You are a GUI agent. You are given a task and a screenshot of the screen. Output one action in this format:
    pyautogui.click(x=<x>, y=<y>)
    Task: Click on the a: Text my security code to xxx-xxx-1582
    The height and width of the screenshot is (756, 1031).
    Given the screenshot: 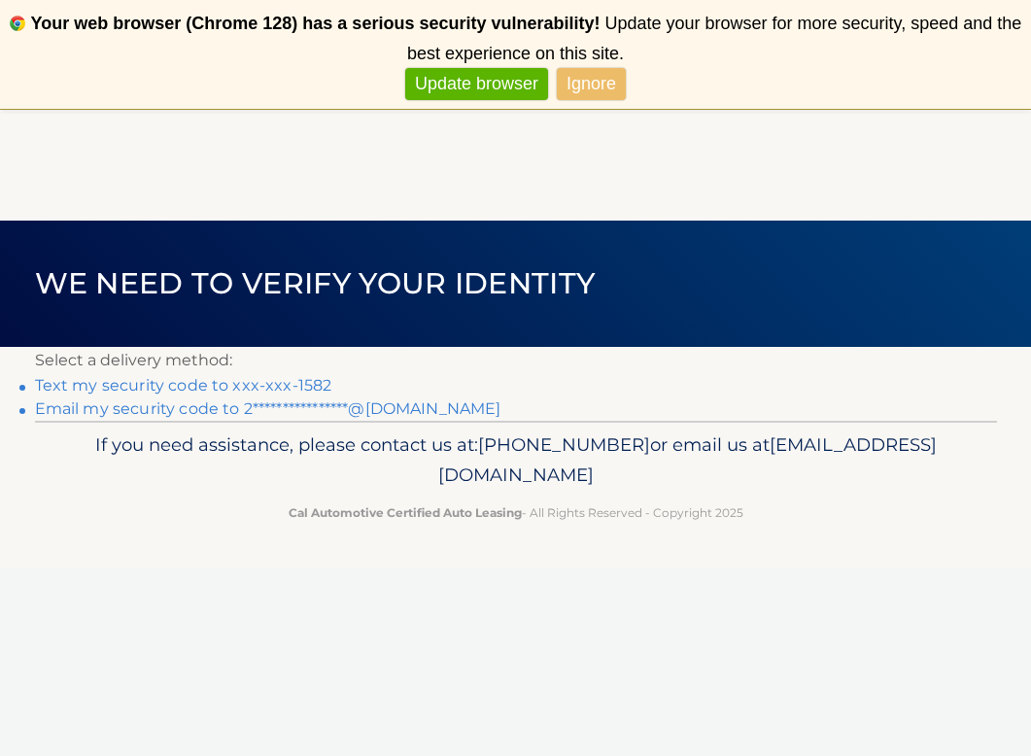 What is the action you would take?
    pyautogui.click(x=184, y=385)
    